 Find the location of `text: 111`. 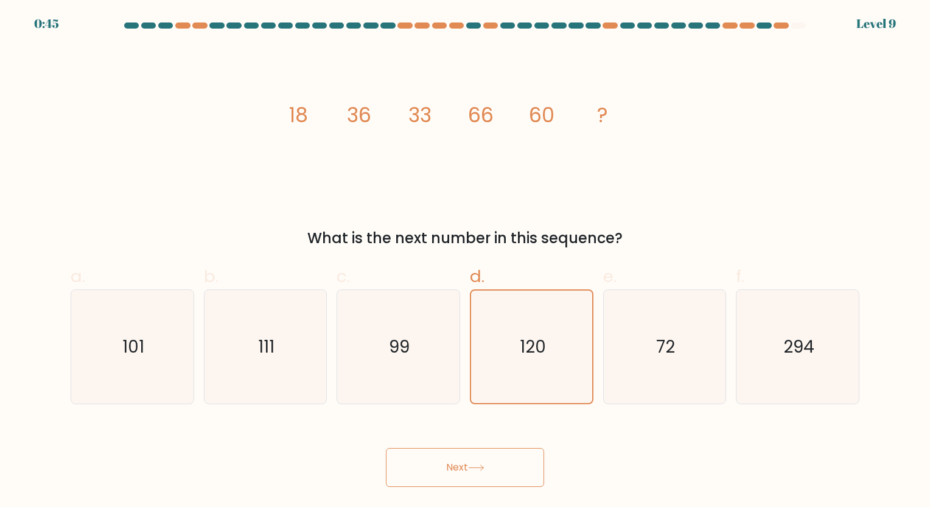

text: 111 is located at coordinates (266, 347).